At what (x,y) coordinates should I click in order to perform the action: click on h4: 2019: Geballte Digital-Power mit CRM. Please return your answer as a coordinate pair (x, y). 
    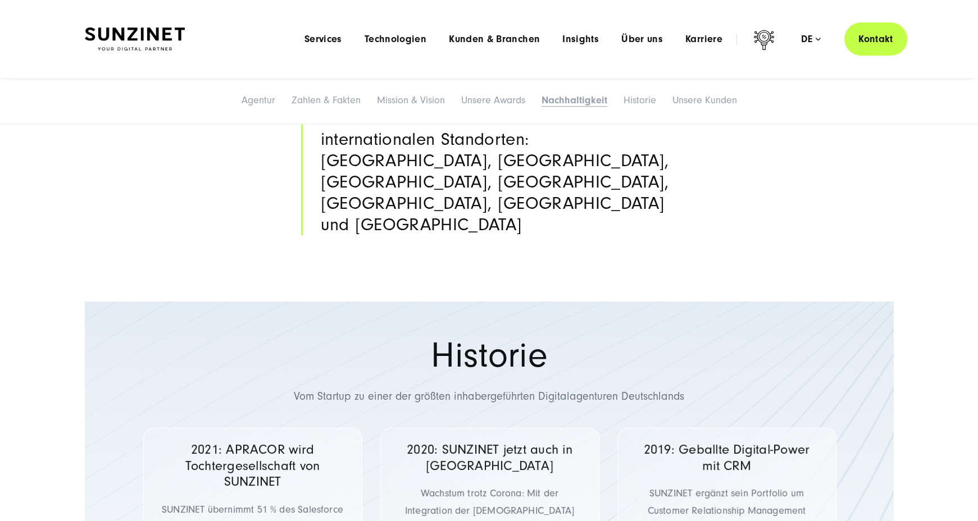
    Looking at the image, I should click on (726, 458).